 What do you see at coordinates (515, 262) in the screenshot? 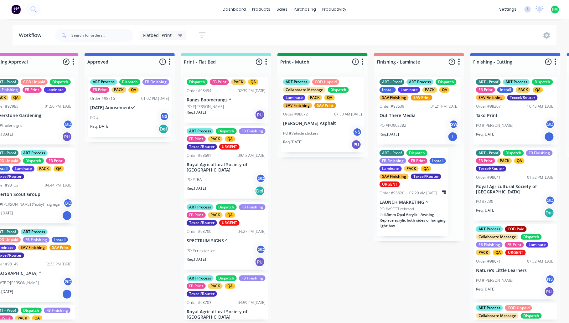
I see `div: ART ProcessCOD PaidCollaborate MessageDispatchFB FinishingFB PrintLaminatePACKQAURGENTOrder #9867...` at bounding box center [515, 262].